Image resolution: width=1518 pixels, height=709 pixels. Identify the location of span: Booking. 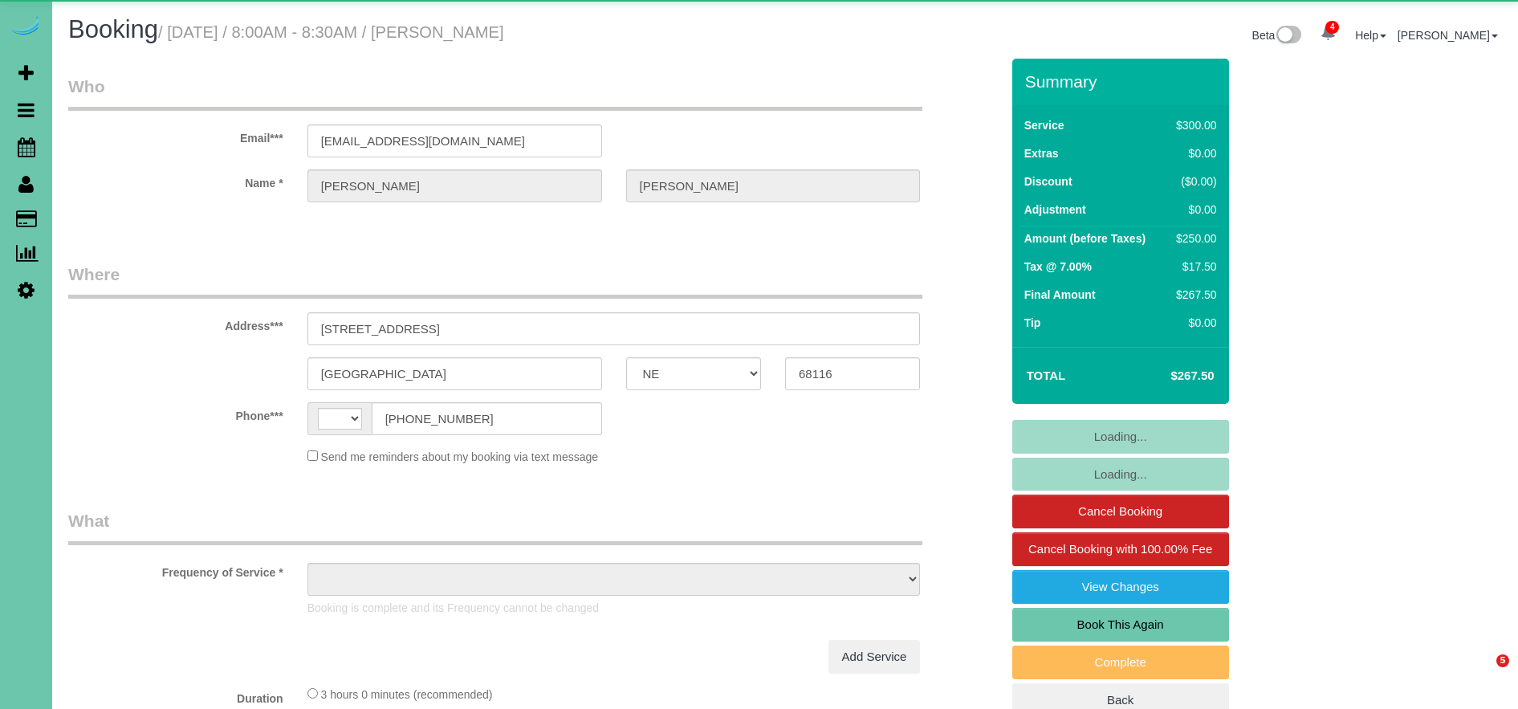
(113, 29).